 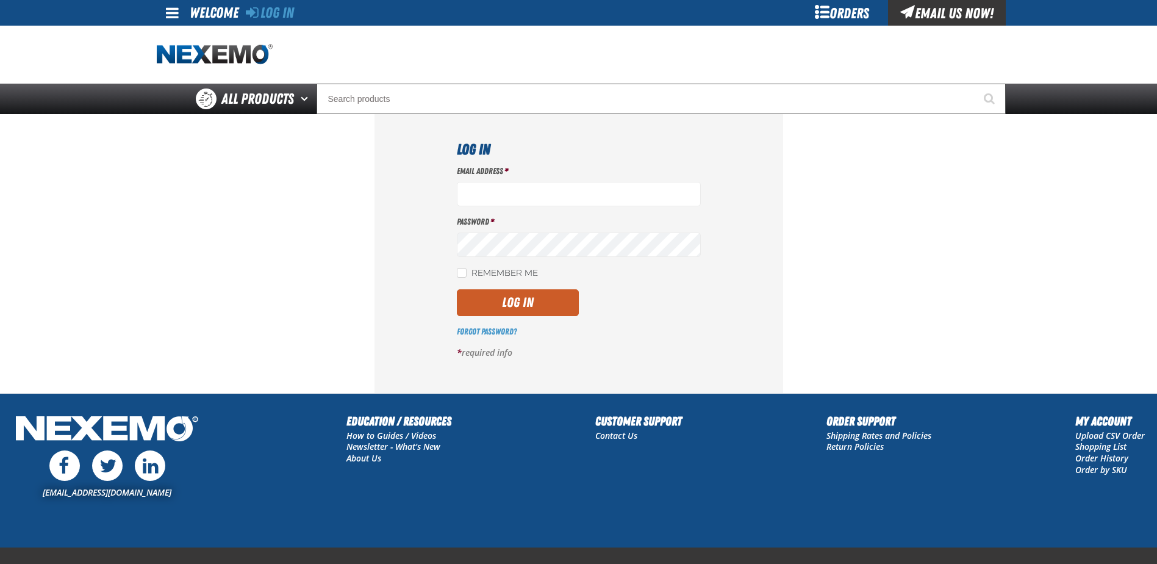 What do you see at coordinates (391, 435) in the screenshot?
I see `a: How to Guides / Videos` at bounding box center [391, 435].